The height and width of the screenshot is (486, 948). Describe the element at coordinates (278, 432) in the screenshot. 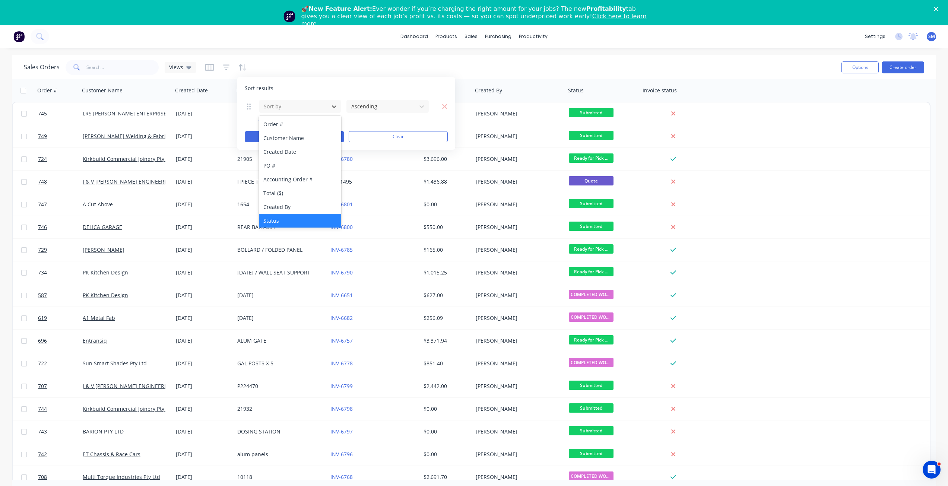

I see `div: DOSING STATION` at that location.